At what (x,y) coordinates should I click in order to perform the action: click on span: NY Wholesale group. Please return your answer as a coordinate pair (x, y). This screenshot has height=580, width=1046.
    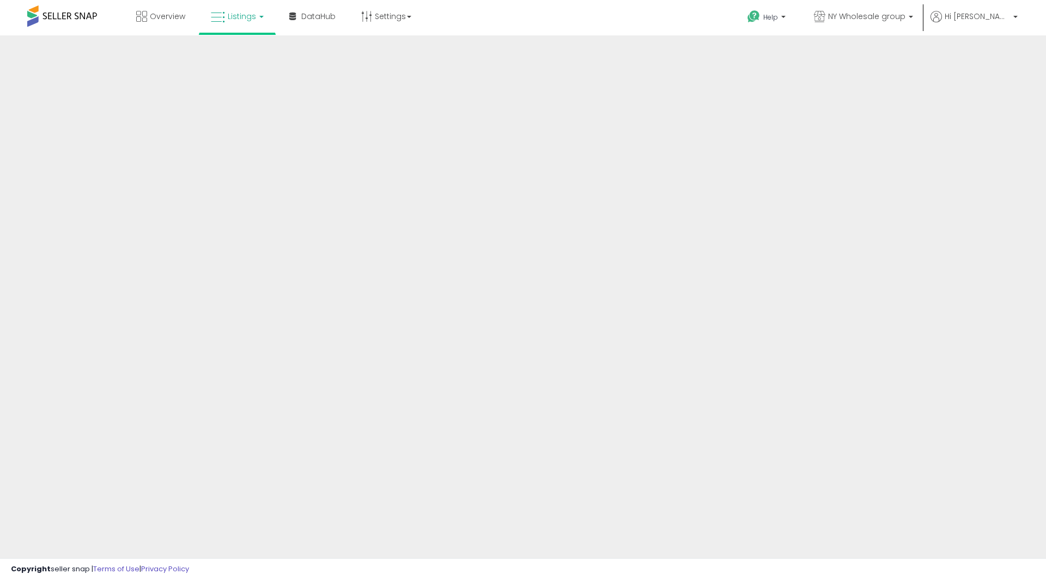
    Looking at the image, I should click on (867, 16).